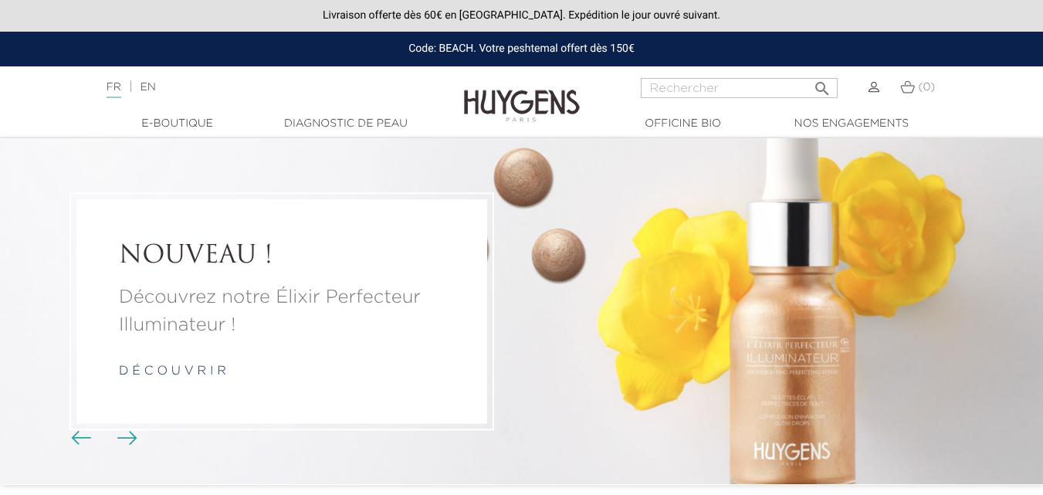 The width and height of the screenshot is (1043, 495). Describe the element at coordinates (114, 90) in the screenshot. I see `a: FR` at that location.